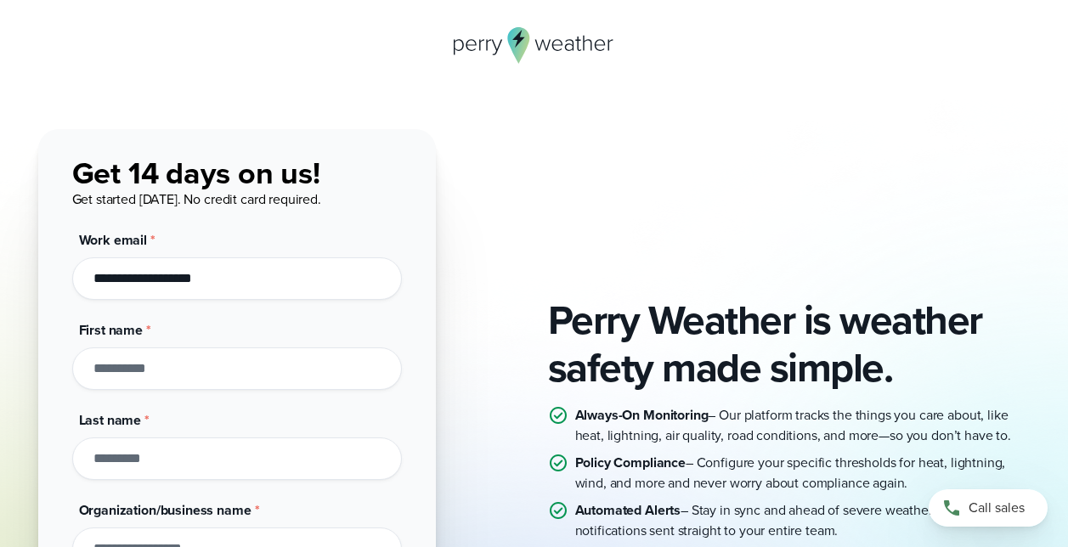 The width and height of the screenshot is (1068, 547). Describe the element at coordinates (196, 173) in the screenshot. I see `span: Get 14 days on us!` at that location.